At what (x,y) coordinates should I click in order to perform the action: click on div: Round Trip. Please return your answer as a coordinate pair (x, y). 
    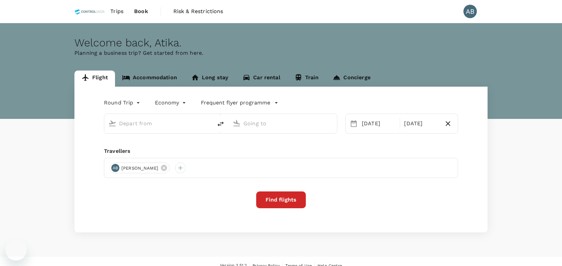
    Looking at the image, I should click on (123, 103).